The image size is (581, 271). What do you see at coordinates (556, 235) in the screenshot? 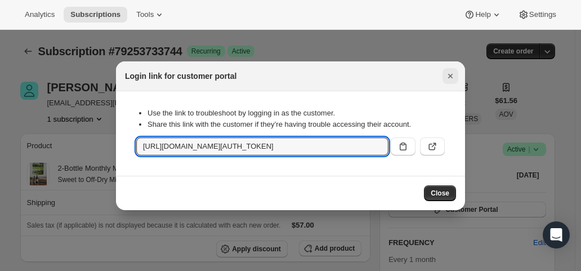
I see `div: Open Intercom Messenger` at bounding box center [556, 235].